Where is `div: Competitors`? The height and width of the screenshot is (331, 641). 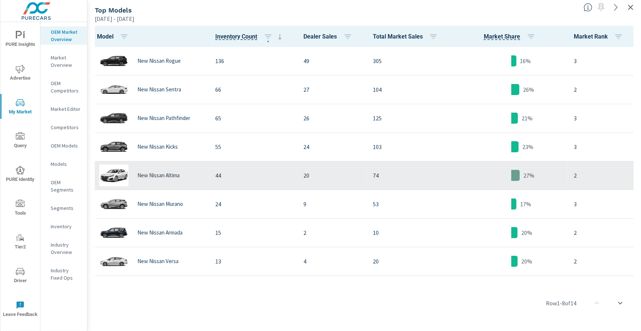 div: Competitors is located at coordinates (64, 127).